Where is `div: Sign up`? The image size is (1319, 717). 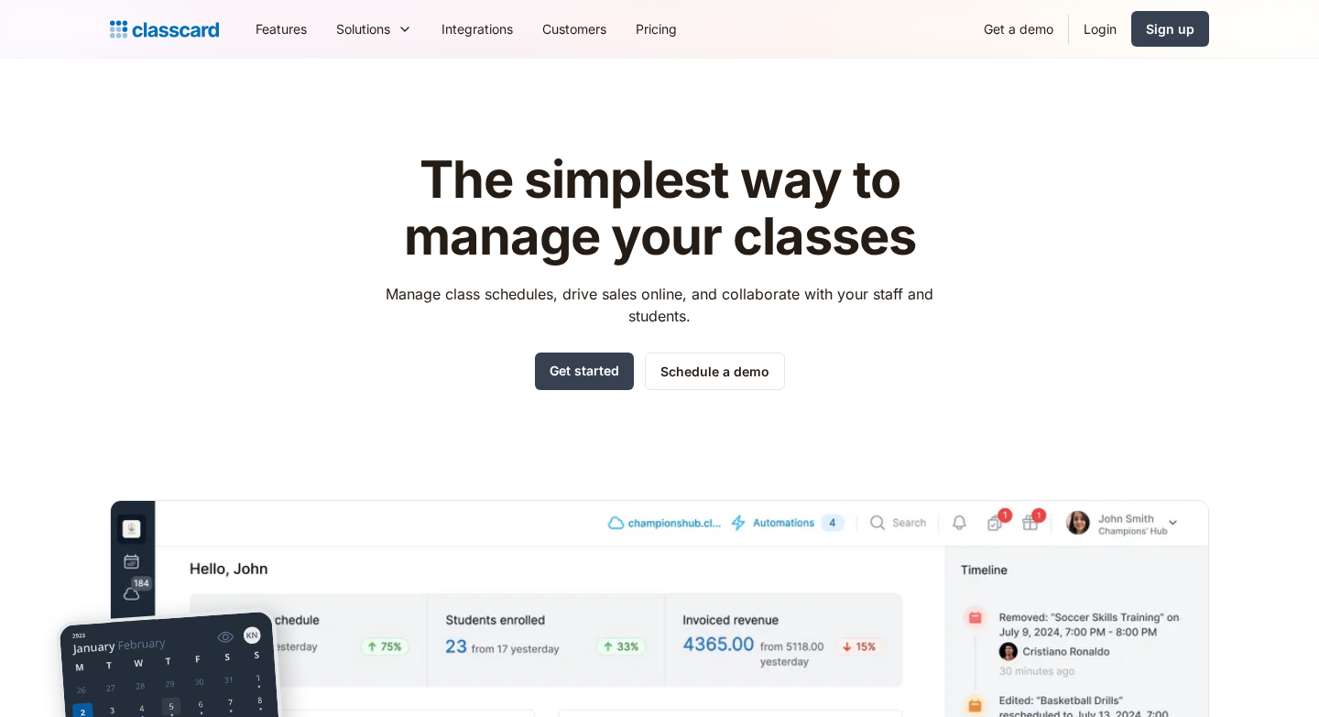
div: Sign up is located at coordinates (1170, 28).